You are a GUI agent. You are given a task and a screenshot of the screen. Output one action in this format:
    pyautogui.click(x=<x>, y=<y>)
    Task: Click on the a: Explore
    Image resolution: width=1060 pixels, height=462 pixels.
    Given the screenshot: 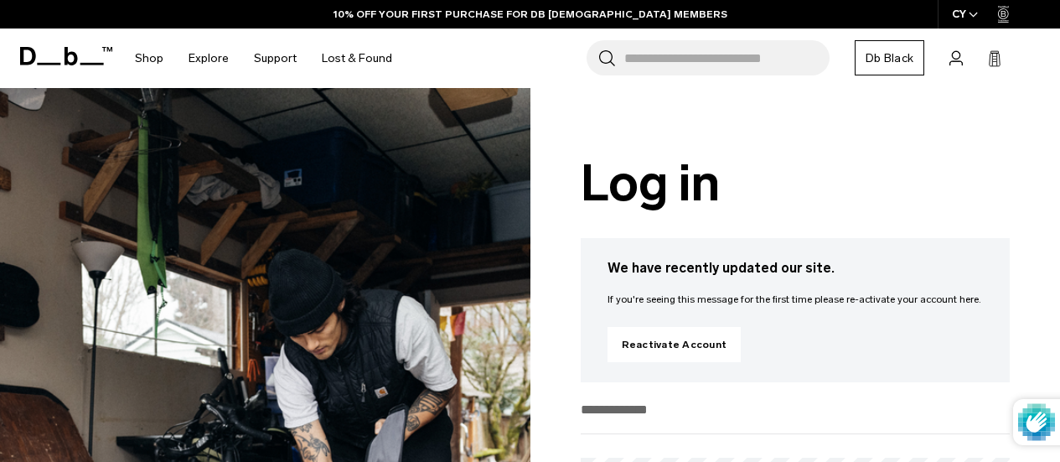 What is the action you would take?
    pyautogui.click(x=209, y=58)
    